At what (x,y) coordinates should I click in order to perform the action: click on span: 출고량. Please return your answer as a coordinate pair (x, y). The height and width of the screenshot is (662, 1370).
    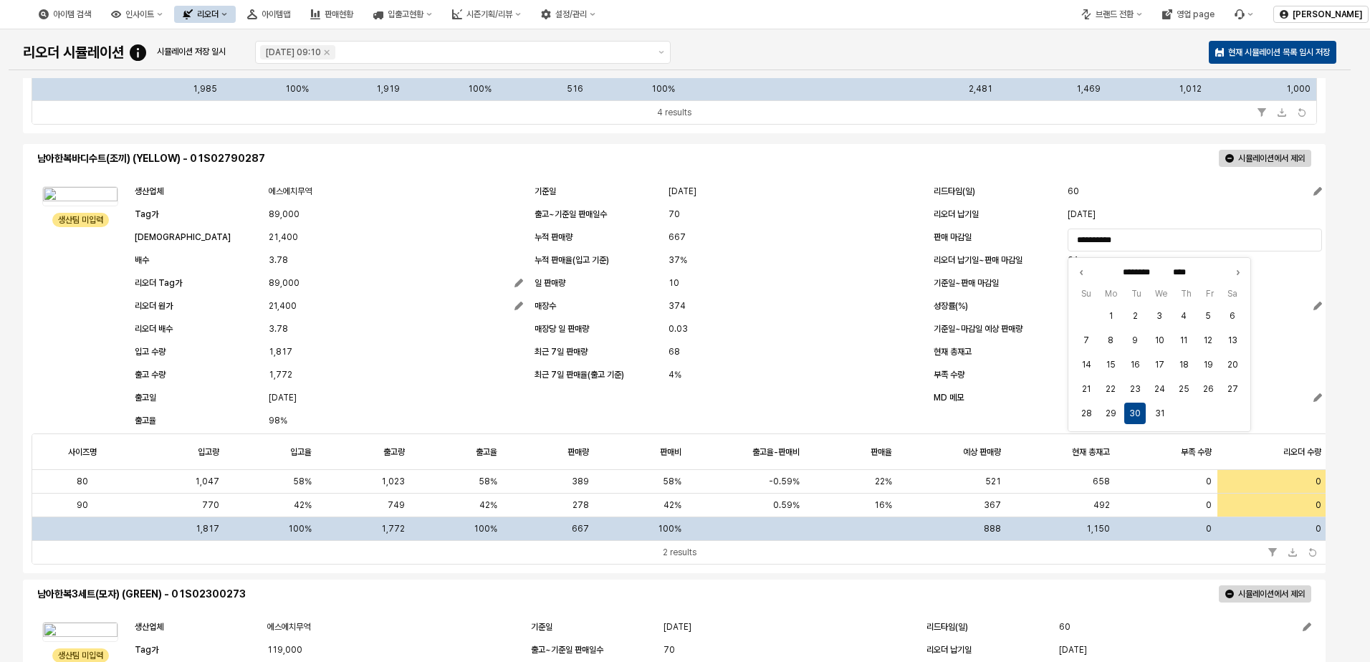
    Looking at the image, I should click on (394, 452).